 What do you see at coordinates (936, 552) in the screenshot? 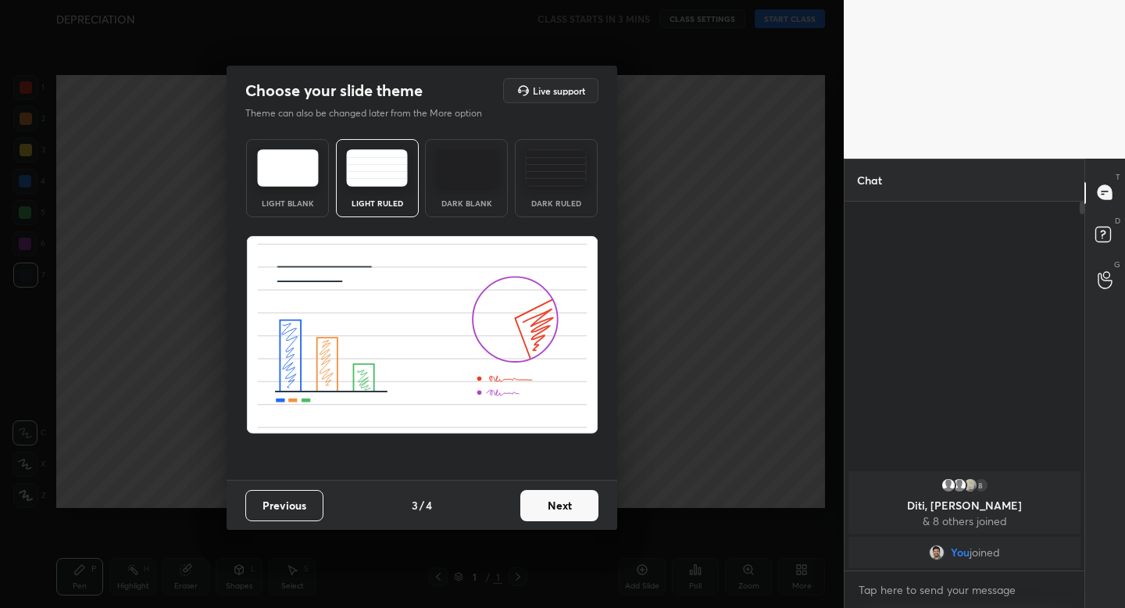
I see `img: 1ebc9903cf1c44a29e7bc285086513b0.jpg` at bounding box center [936, 552].